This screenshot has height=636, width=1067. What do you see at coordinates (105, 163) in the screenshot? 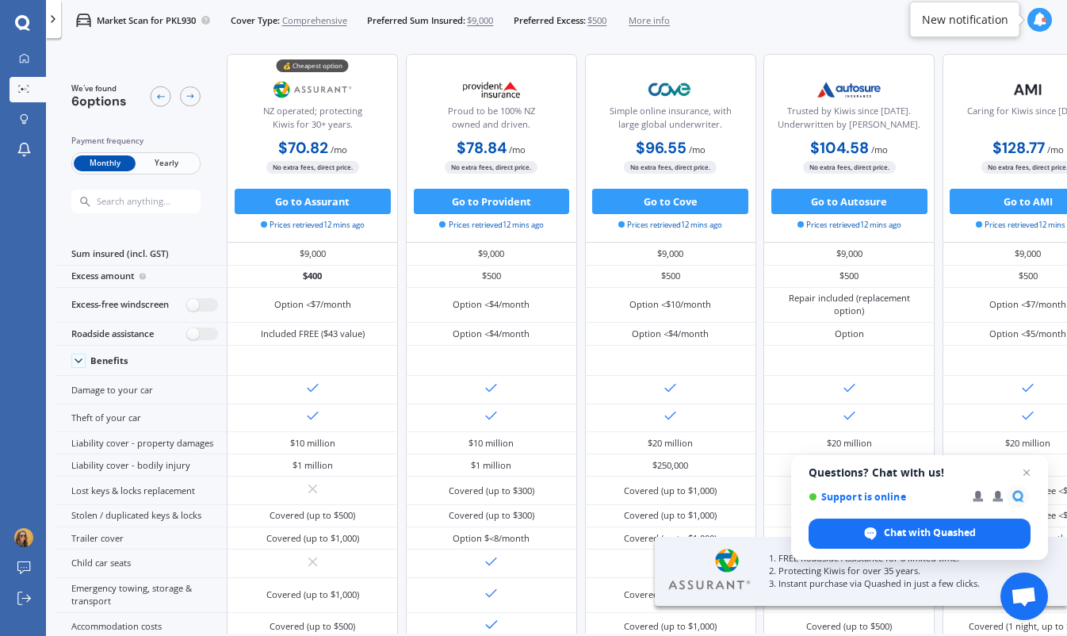
I see `span: Monthly` at bounding box center [105, 163].